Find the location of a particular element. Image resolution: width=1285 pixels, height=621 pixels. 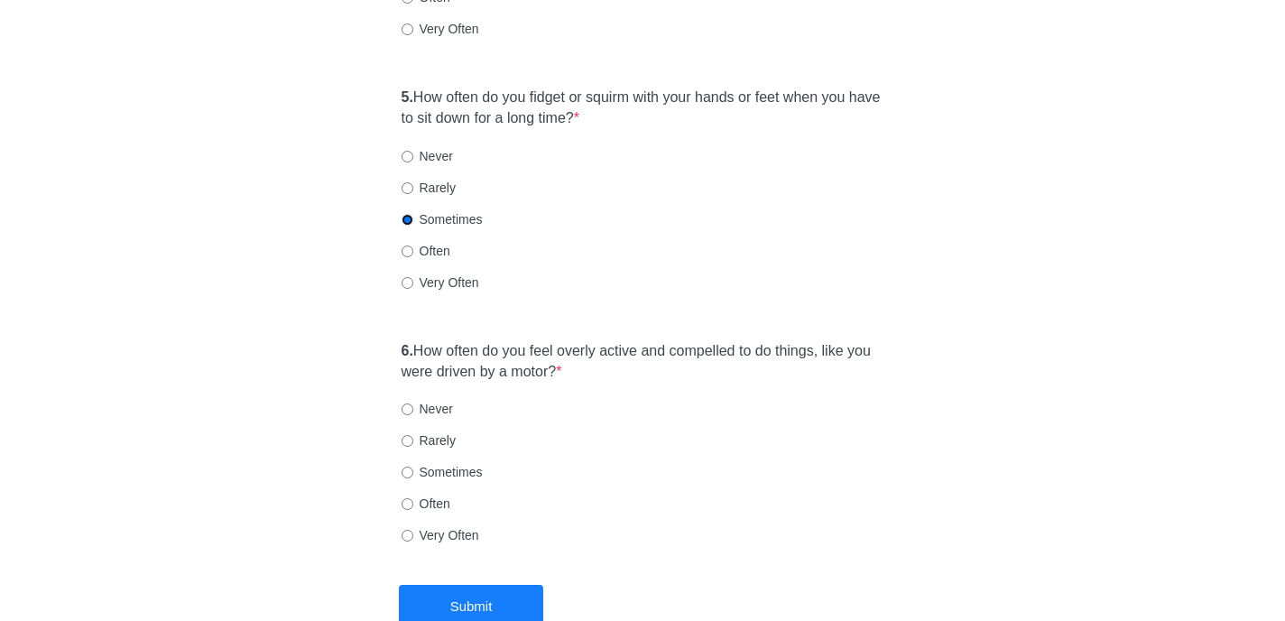

strong: 5. is located at coordinates (407, 97).